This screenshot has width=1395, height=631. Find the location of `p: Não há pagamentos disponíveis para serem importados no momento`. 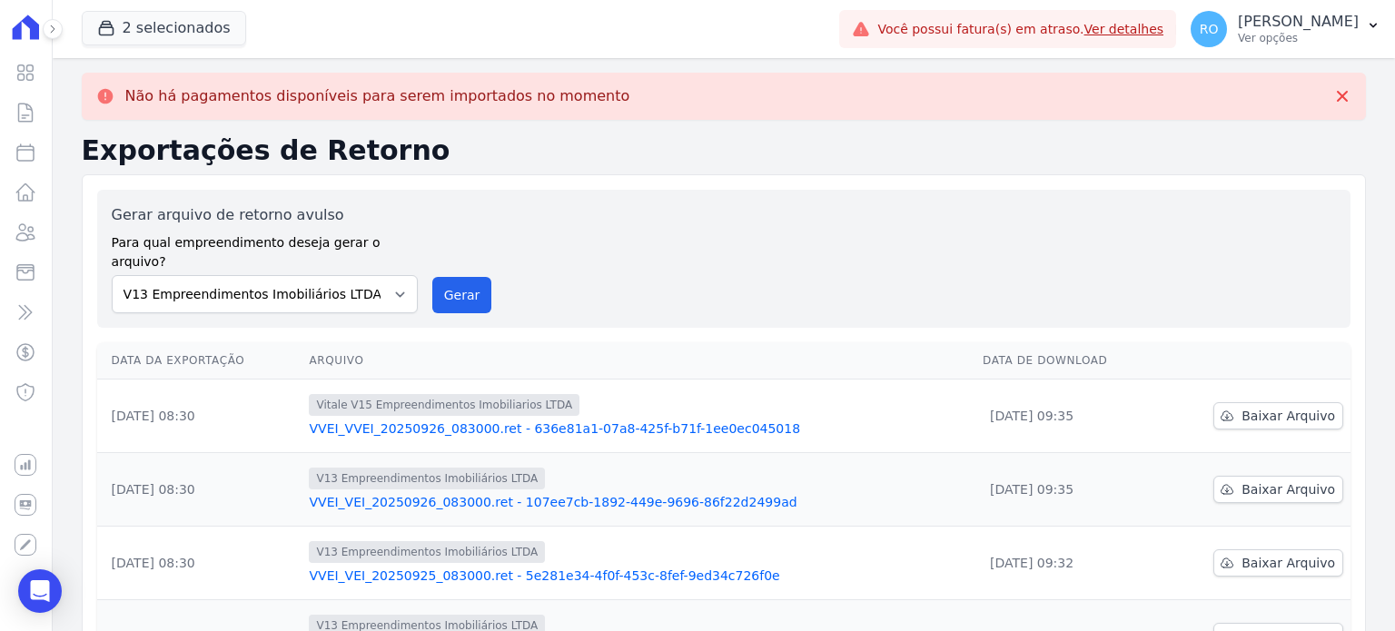

p: Não há pagamentos disponíveis para serem importados no momento is located at coordinates (378, 96).